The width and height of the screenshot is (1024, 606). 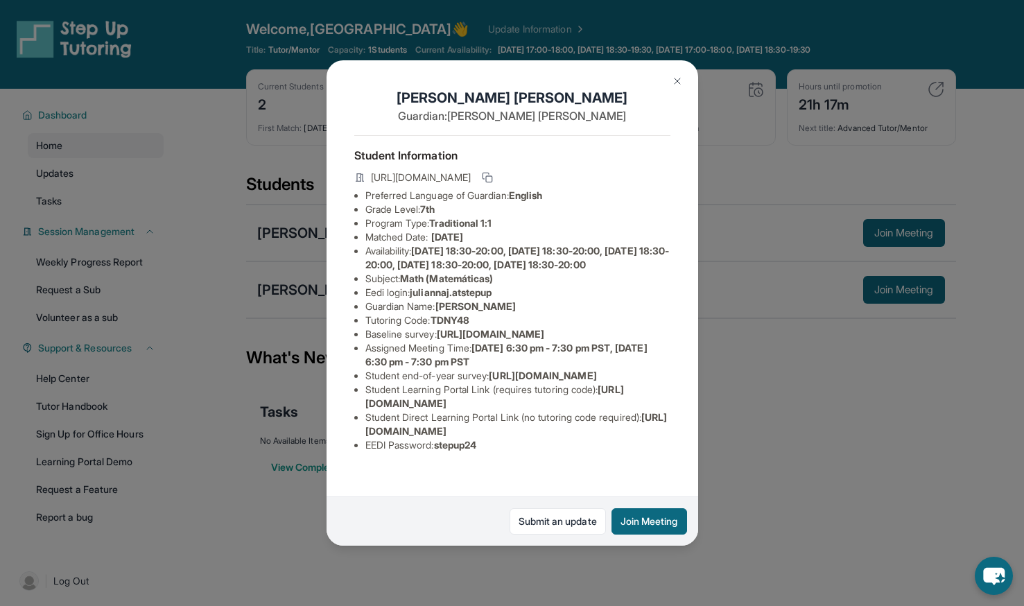 I want to click on li: Student Direct Learning Portal Link (no tutoring code required) :, so click(x=518, y=424).